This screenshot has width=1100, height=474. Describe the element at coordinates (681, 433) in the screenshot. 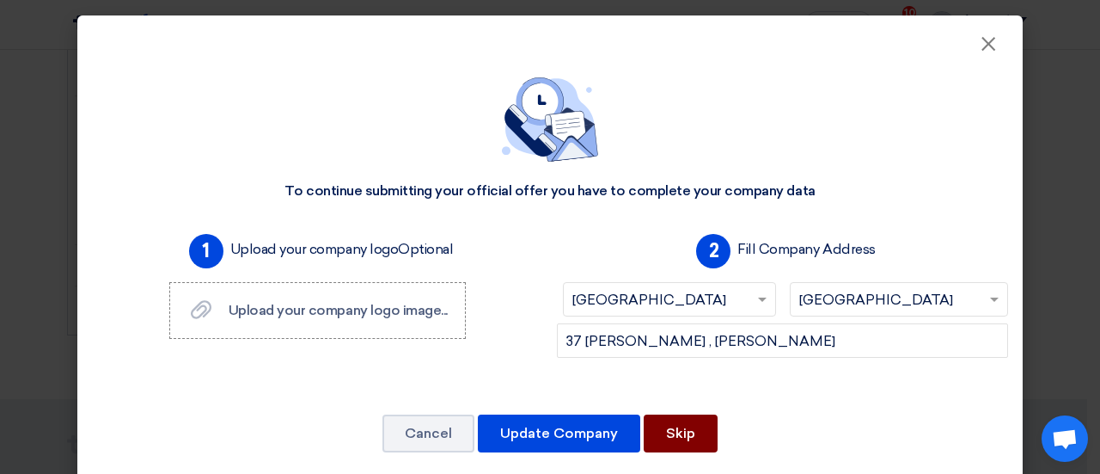

I see `button: Skip` at that location.